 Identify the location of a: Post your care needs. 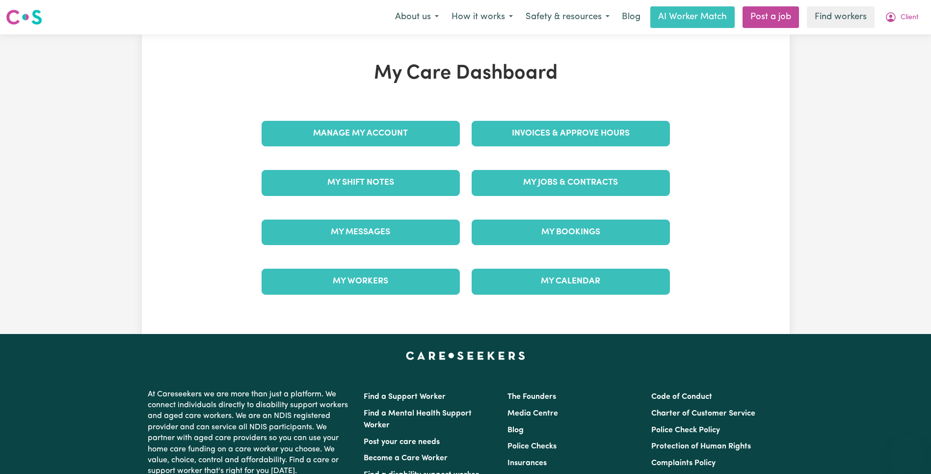
(402, 442).